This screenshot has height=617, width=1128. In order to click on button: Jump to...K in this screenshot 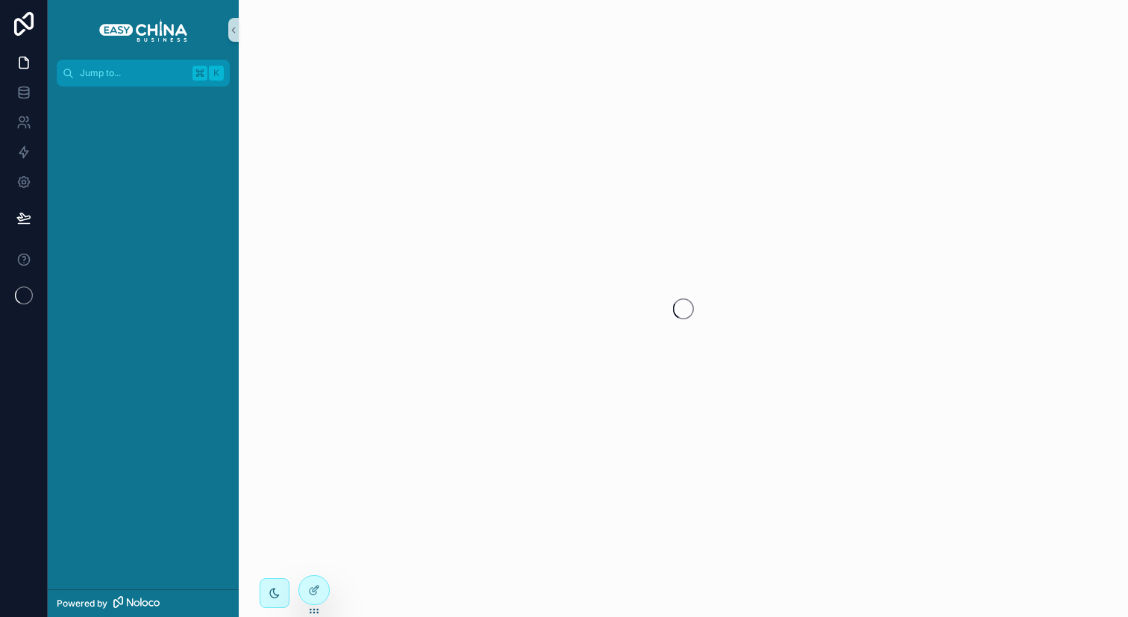, I will do `click(143, 73)`.